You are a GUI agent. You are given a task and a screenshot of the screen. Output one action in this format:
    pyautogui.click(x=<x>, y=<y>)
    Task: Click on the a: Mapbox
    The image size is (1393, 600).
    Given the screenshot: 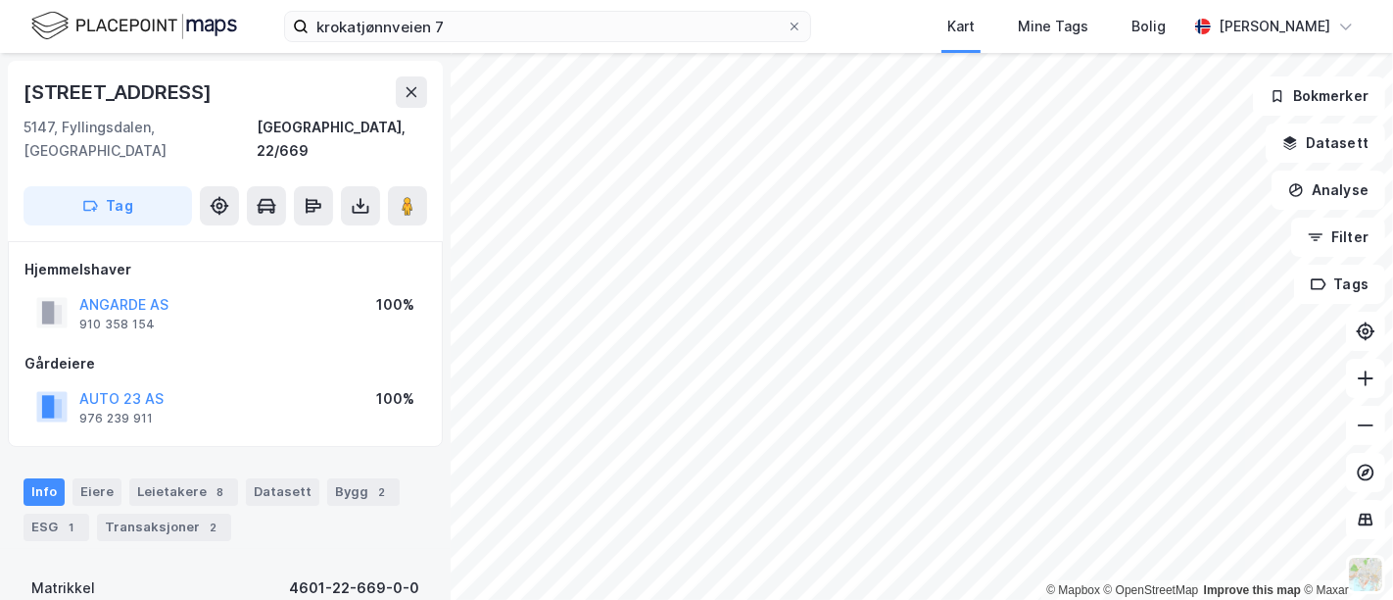 What is the action you would take?
    pyautogui.click(x=1073, y=590)
    